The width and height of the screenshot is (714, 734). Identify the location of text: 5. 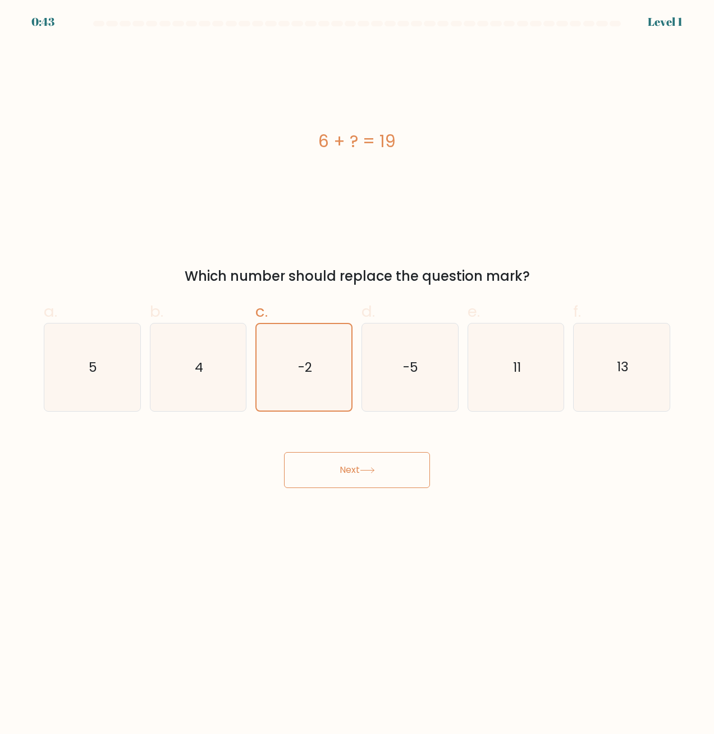
(93, 367).